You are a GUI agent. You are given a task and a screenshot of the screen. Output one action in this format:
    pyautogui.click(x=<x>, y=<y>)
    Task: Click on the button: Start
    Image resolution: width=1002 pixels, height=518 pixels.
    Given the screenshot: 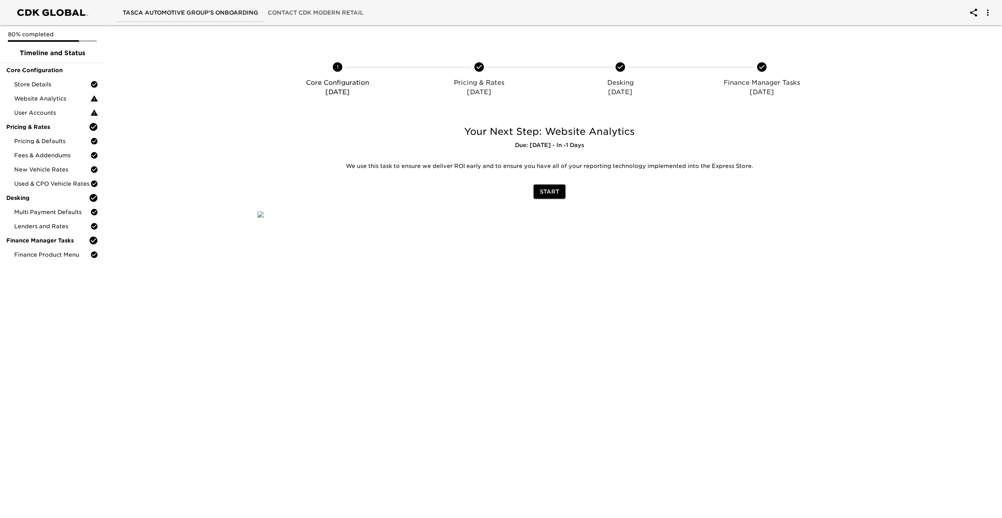 What is the action you would take?
    pyautogui.click(x=549, y=192)
    